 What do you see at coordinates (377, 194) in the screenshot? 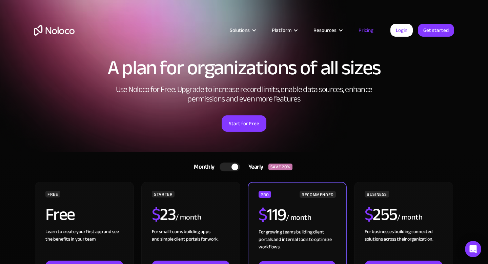
I see `div: BUSINESS` at bounding box center [377, 194].